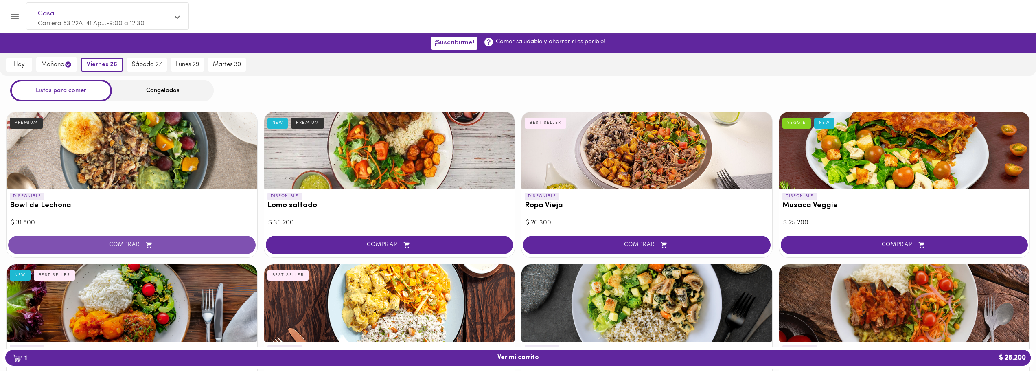 This screenshot has width=1036, height=371. What do you see at coordinates (147, 65) in the screenshot?
I see `button: sábado 27` at bounding box center [147, 65].